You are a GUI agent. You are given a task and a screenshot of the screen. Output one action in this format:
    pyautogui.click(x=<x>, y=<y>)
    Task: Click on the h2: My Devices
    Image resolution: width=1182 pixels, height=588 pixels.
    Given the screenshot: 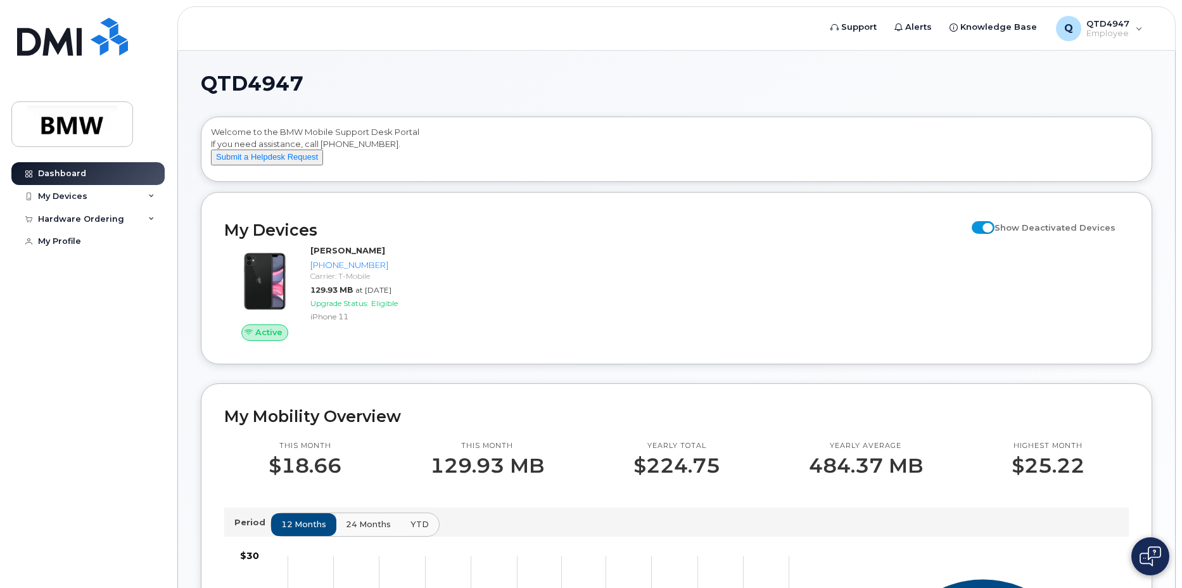 What is the action you would take?
    pyautogui.click(x=595, y=230)
    